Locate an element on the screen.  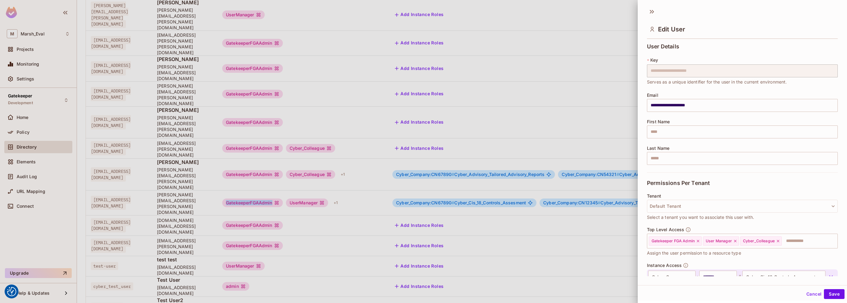
div: User Manager is located at coordinates (721, 241).